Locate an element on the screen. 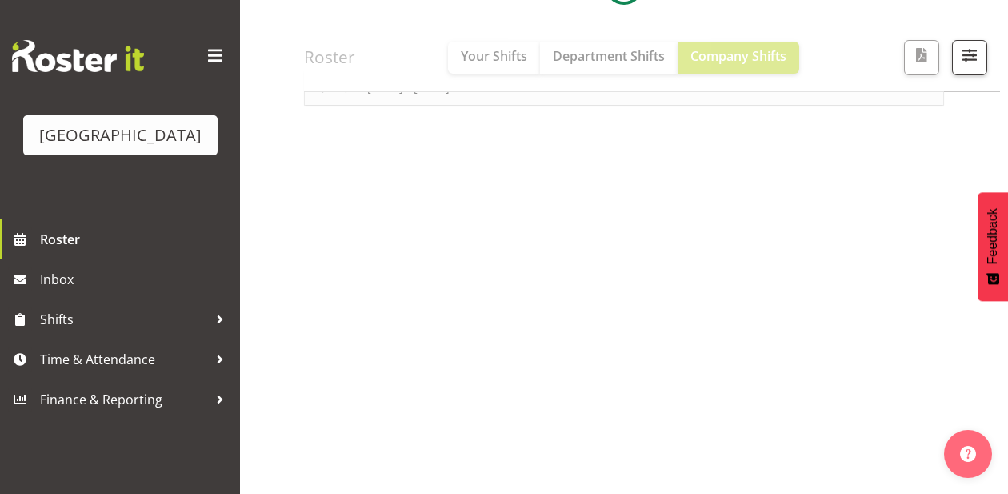  span: Roster is located at coordinates (136, 239).